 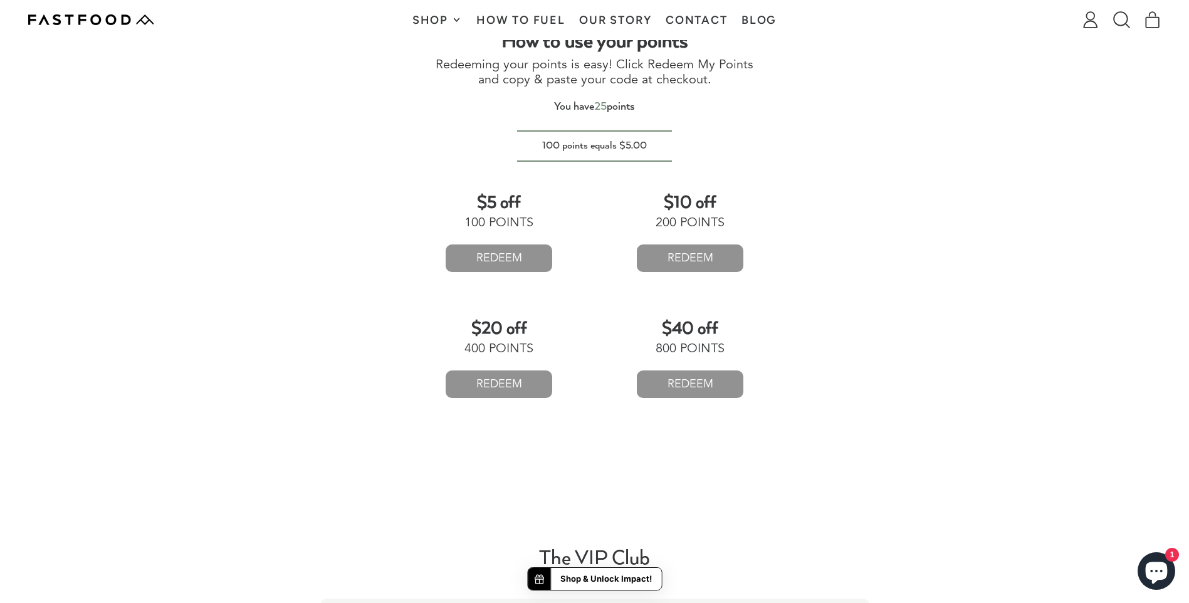 What do you see at coordinates (690, 258) in the screenshot?
I see `button: Redeem 200 POINTS for $10 off` at bounding box center [690, 258].